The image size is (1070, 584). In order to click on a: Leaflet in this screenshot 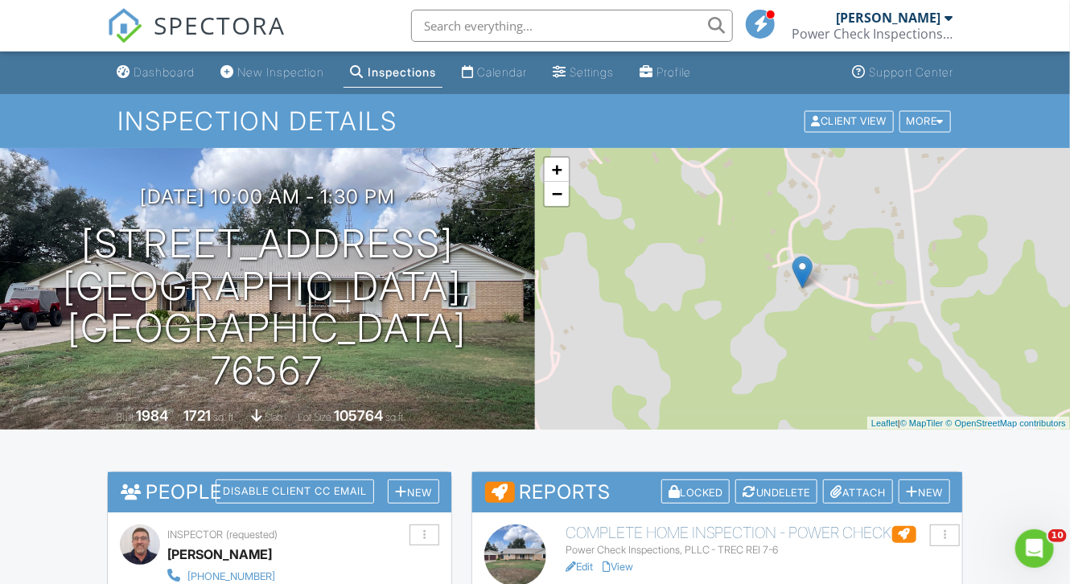, I will do `click(885, 423)`.